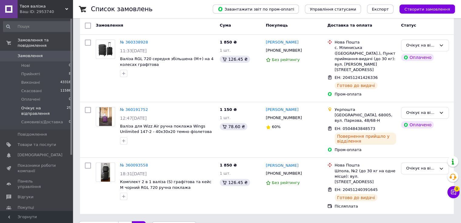  I want to click on h1: Список замовлень, so click(121, 9).